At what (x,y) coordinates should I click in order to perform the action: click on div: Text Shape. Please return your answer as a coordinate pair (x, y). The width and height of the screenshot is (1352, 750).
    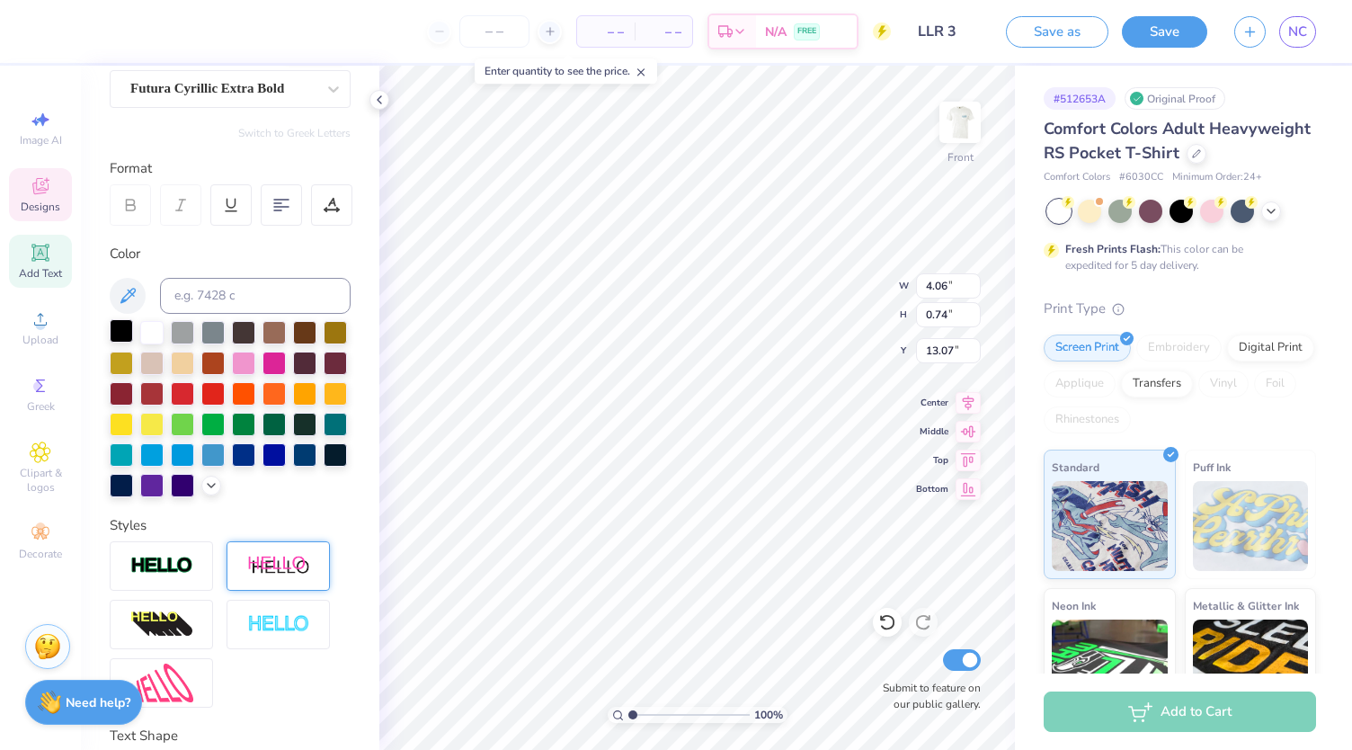
    Looking at the image, I should click on (230, 735).